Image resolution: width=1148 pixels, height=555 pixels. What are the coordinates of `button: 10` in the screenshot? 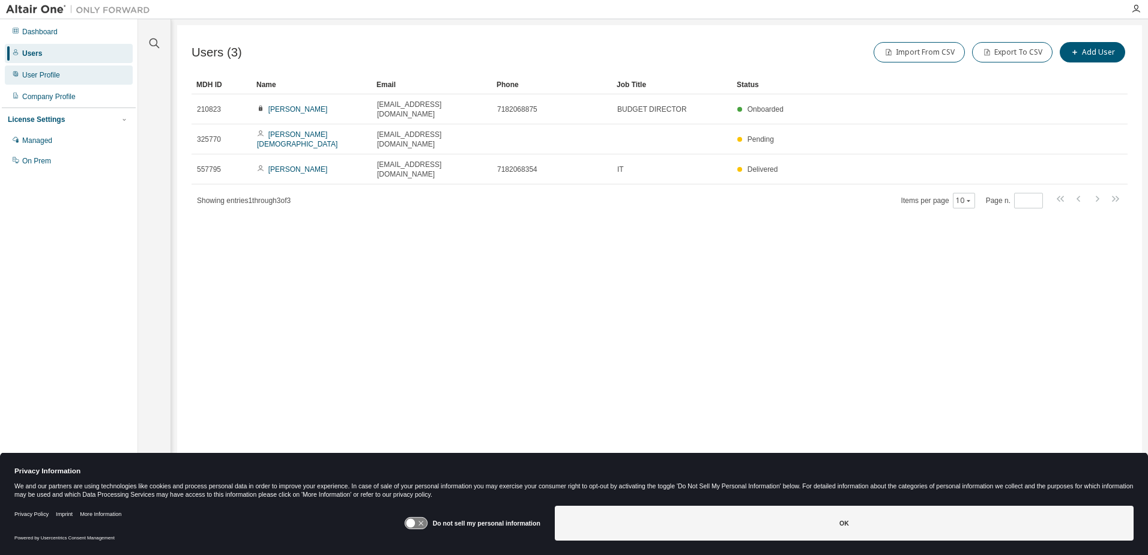 It's located at (963, 200).